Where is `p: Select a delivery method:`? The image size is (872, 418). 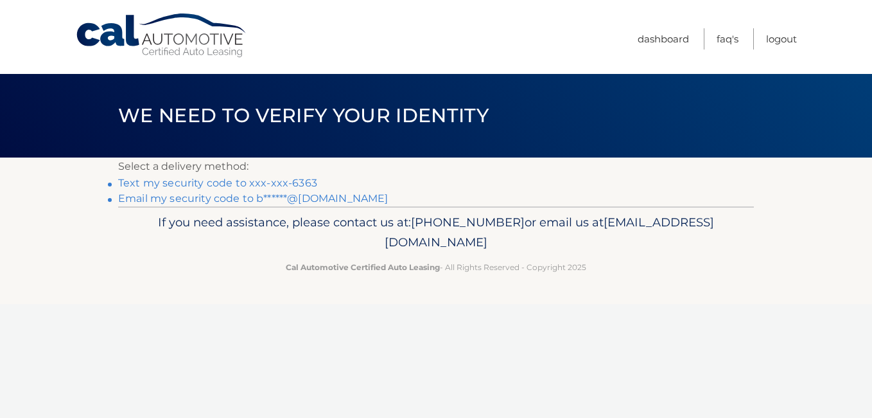 p: Select a delivery method: is located at coordinates (436, 166).